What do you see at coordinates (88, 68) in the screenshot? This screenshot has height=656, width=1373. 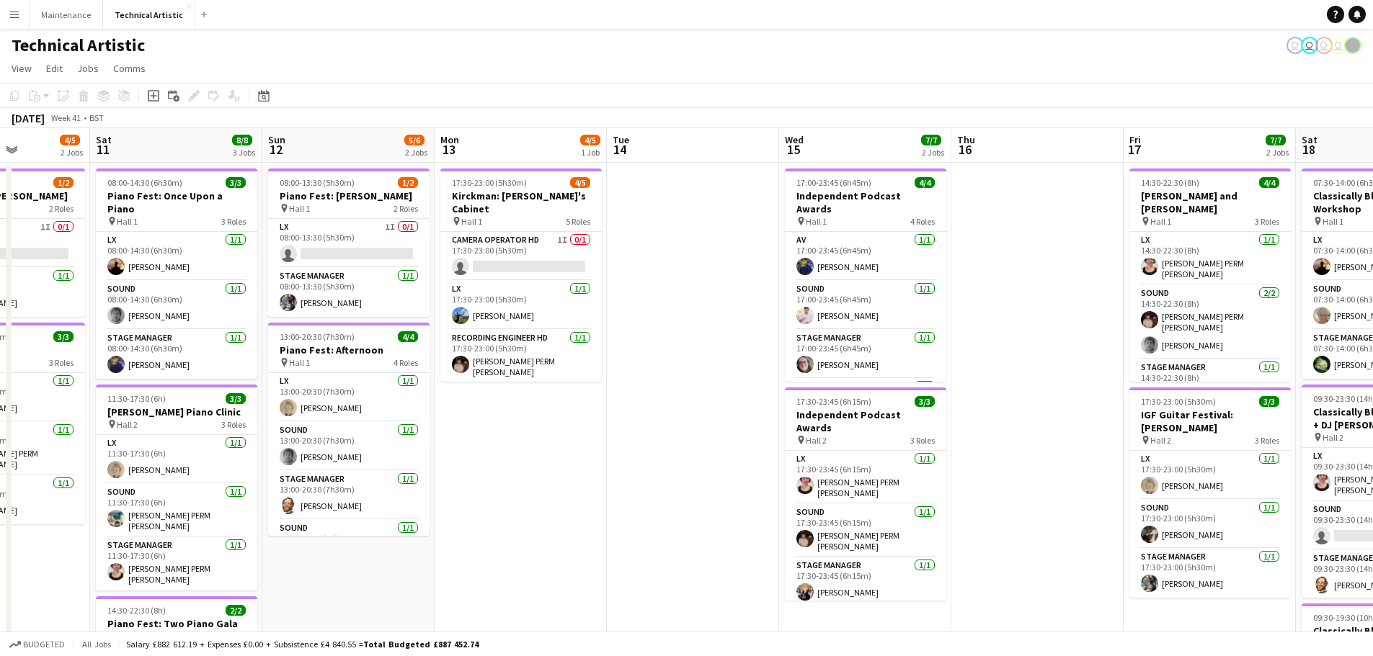 I see `a: Jobs` at bounding box center [88, 68].